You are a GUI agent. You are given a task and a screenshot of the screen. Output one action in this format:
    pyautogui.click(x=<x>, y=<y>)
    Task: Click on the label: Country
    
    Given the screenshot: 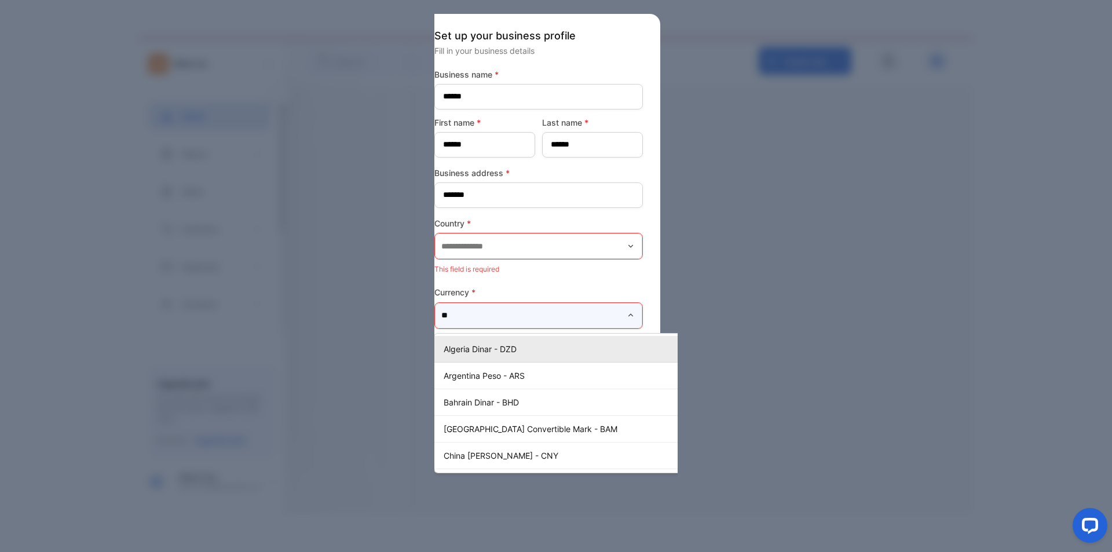 What is the action you would take?
    pyautogui.click(x=539, y=223)
    